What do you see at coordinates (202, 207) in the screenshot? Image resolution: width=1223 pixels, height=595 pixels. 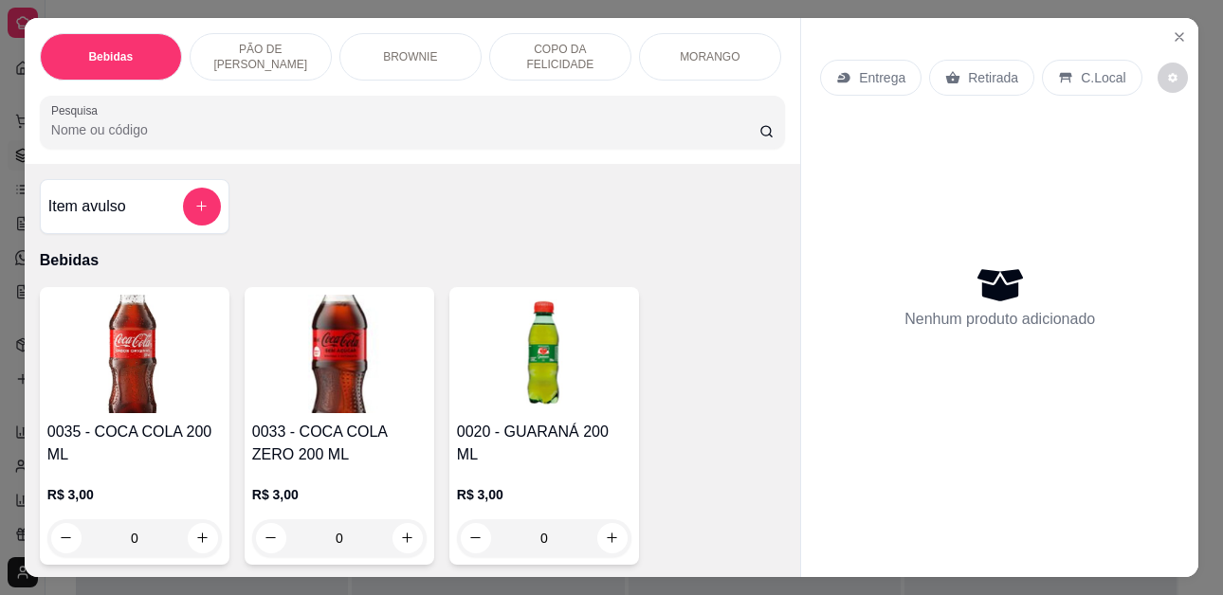 I see `button: add-separate-item` at bounding box center [202, 207].